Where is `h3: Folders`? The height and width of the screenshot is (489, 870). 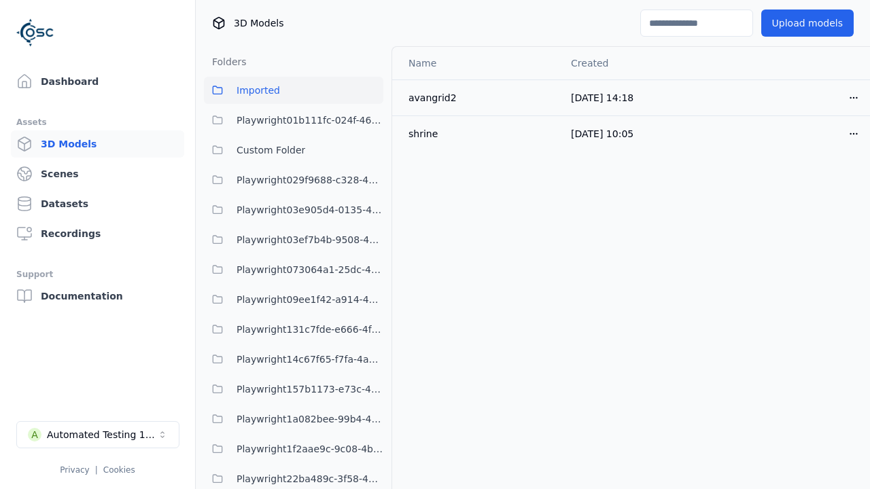 h3: Folders is located at coordinates (225, 62).